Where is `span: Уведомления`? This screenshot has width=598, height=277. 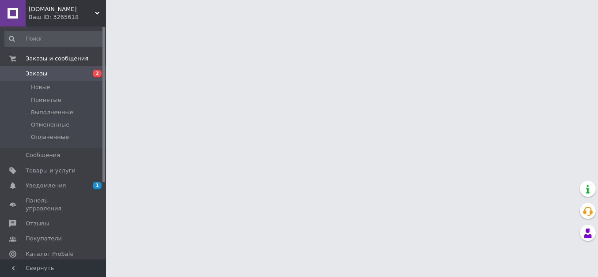 span: Уведомления is located at coordinates (45, 186).